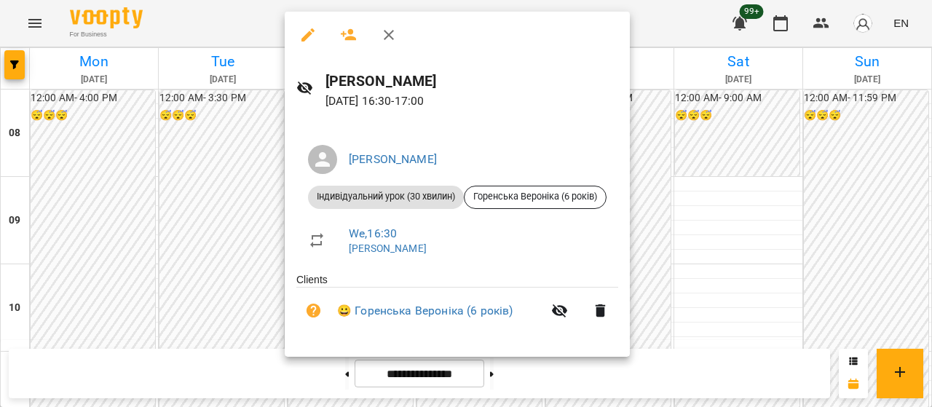  I want to click on span: Індивідуальний урок (30 хвилин), so click(386, 197).